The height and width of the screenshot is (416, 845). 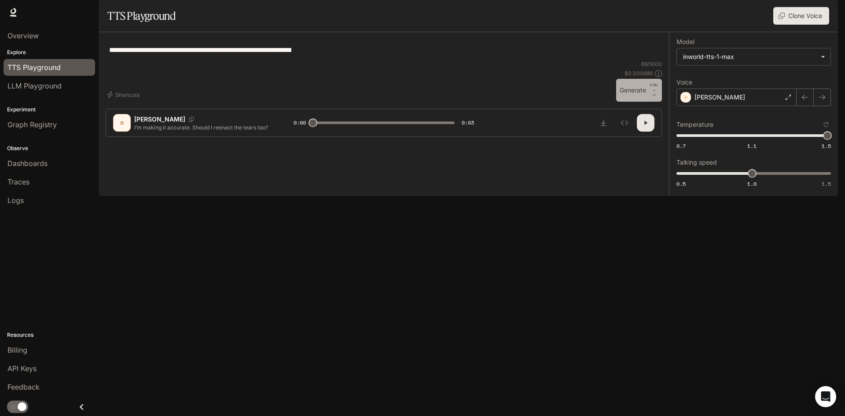 I want to click on span: 1.0, so click(x=752, y=183).